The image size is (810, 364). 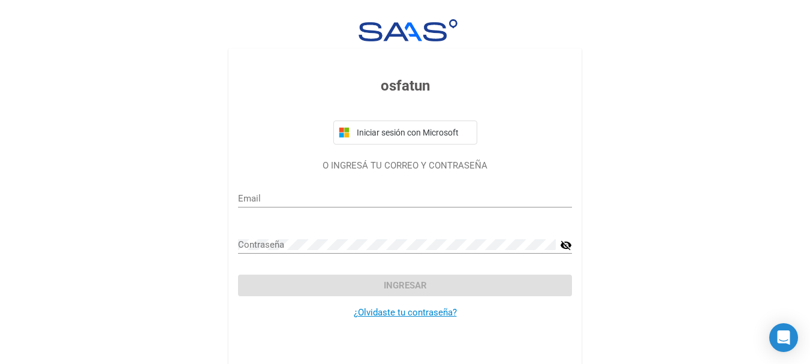 What do you see at coordinates (784, 338) in the screenshot?
I see `div: Open Intercom Messenger` at bounding box center [784, 338].